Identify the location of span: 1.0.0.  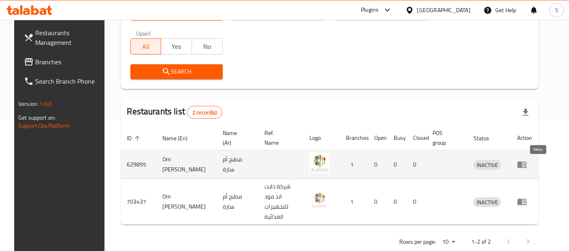
(45, 104).